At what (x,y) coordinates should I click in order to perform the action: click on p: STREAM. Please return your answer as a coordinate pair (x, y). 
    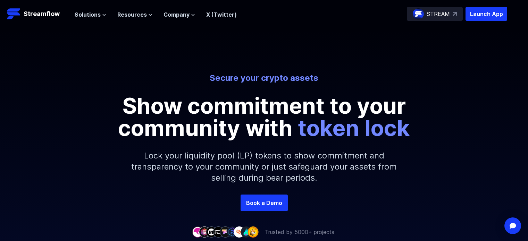
    Looking at the image, I should click on (438, 14).